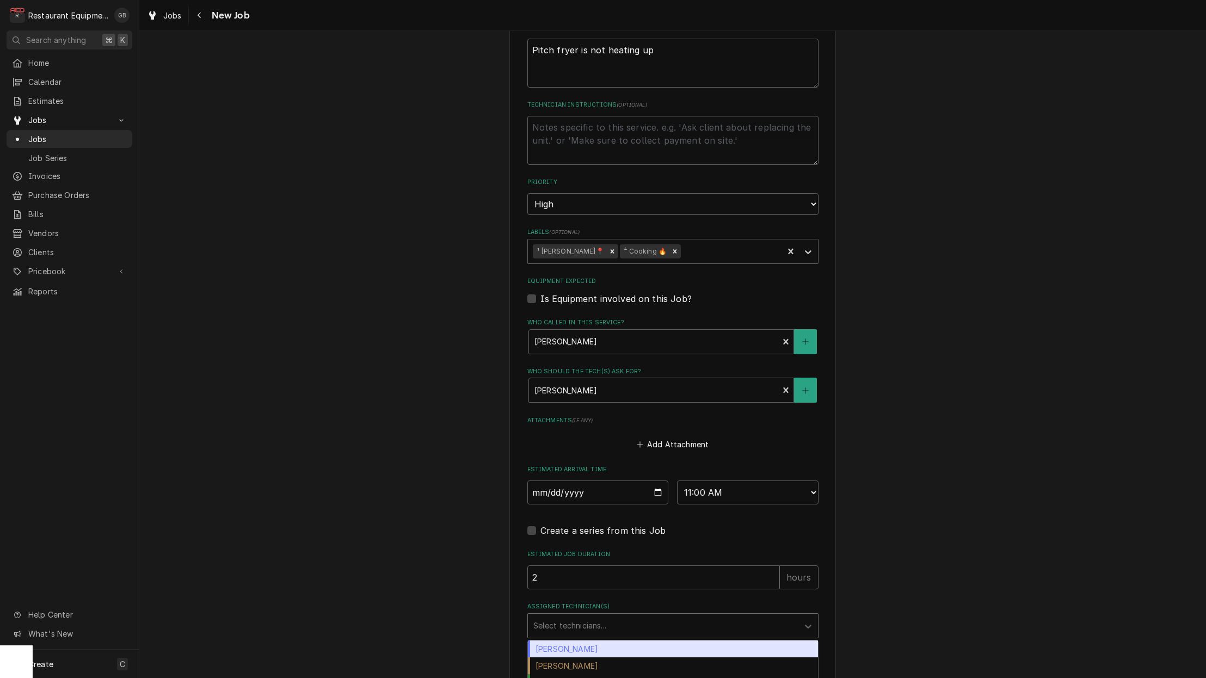 The height and width of the screenshot is (678, 1206). I want to click on a: Go to What's New, so click(69, 634).